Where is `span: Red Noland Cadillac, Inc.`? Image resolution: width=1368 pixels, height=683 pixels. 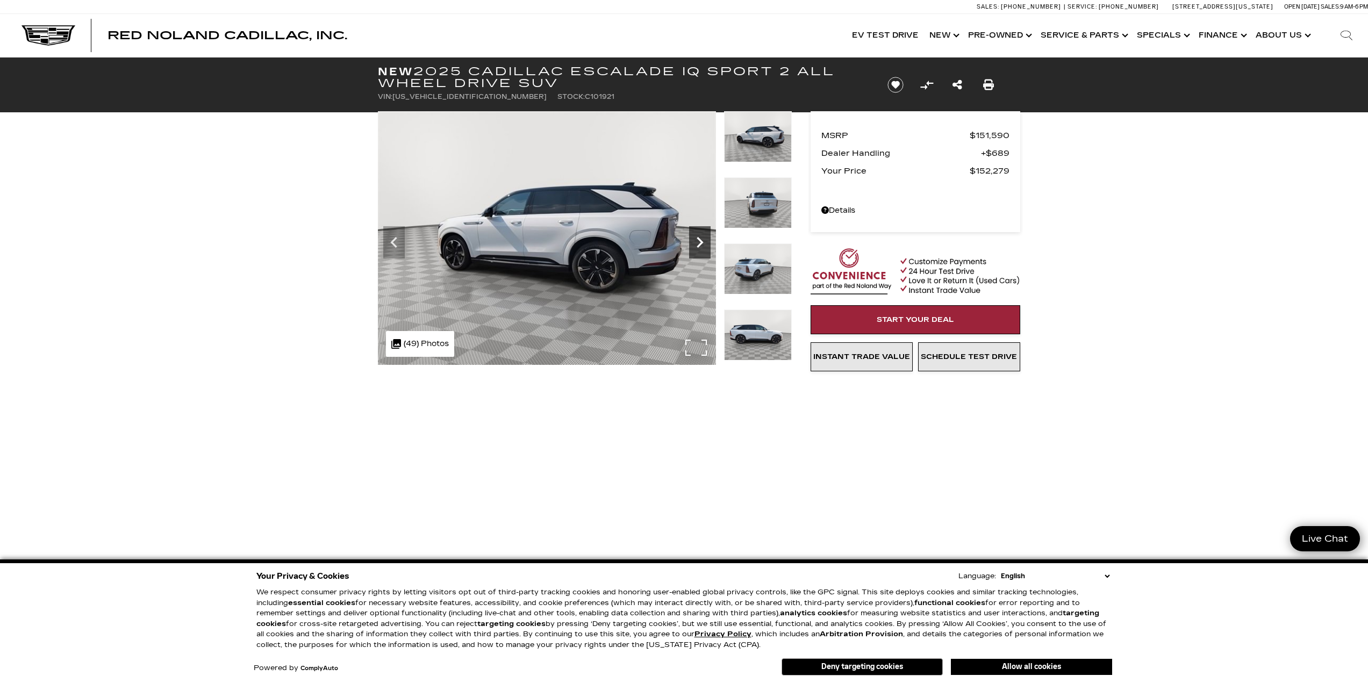 span: Red Noland Cadillac, Inc. is located at coordinates (227, 35).